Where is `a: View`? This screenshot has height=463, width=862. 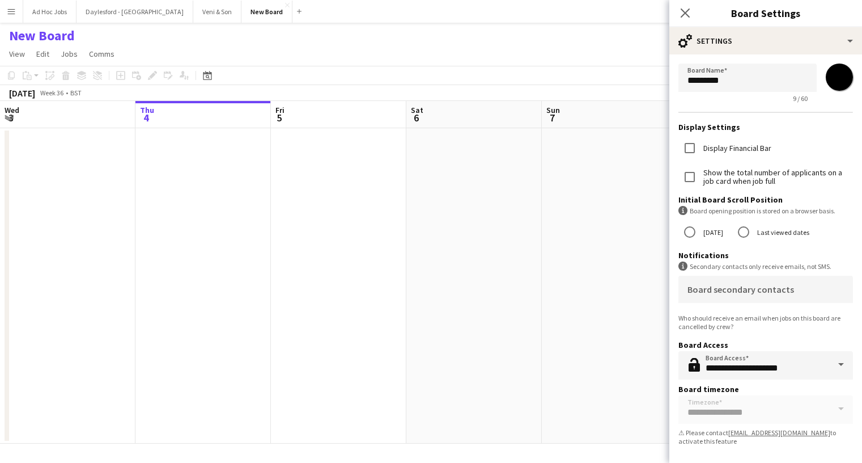 a: View is located at coordinates (17, 54).